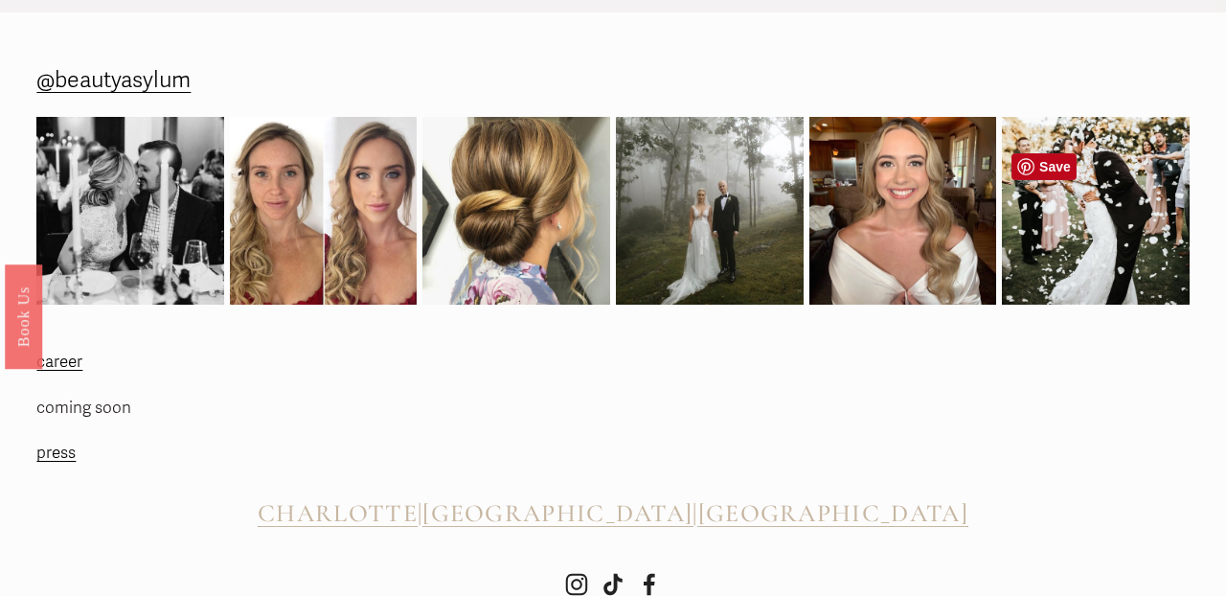  I want to click on img: 2020 didn&rsquo;t stop this wedding celebration! 🎊😍🎉 @beautyasylum_atlanta #beautyasylum @bridal_..., so click(1096, 211).